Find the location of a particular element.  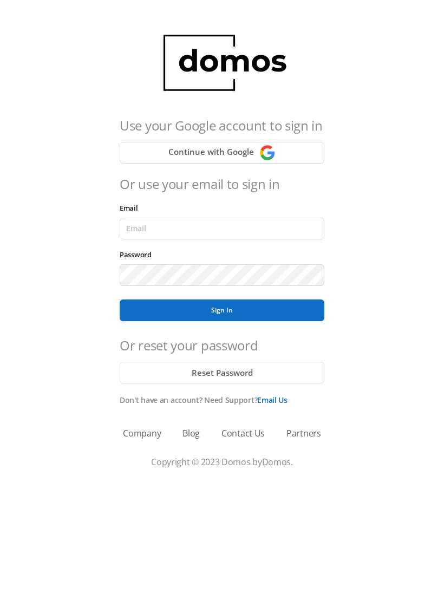

img: domos is located at coordinates (222, 63).